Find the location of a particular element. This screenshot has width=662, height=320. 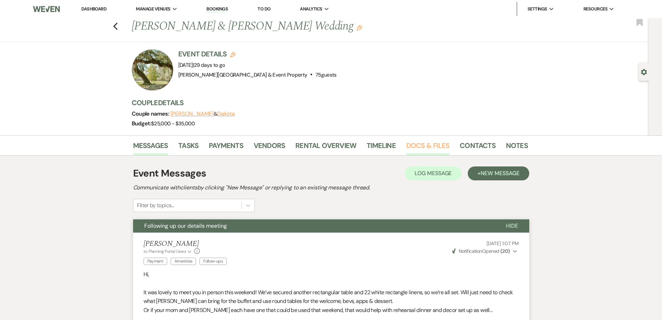

a: Payments is located at coordinates (226, 147).